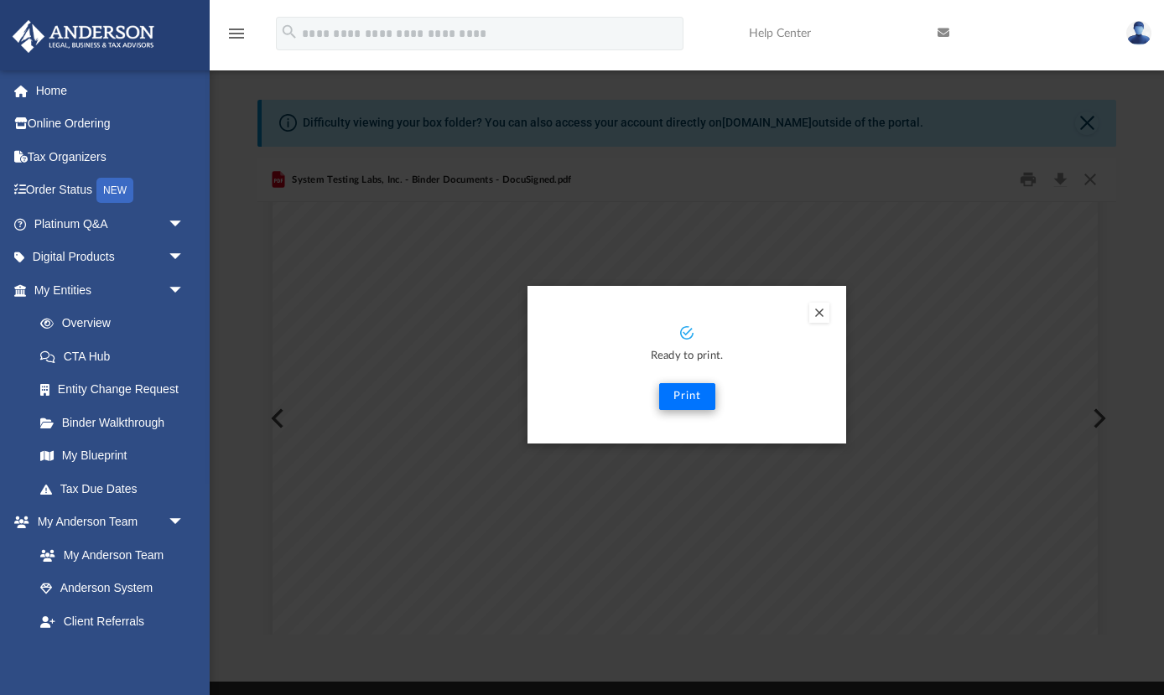 Image resolution: width=1164 pixels, height=695 pixels. What do you see at coordinates (117, 357) in the screenshot?
I see `a: CTA Hub` at bounding box center [117, 357].